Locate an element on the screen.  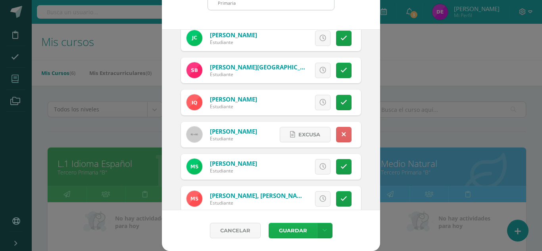
img: ae28b28882f74ebbd31c66421e18b55e.png is located at coordinates (194, 102).